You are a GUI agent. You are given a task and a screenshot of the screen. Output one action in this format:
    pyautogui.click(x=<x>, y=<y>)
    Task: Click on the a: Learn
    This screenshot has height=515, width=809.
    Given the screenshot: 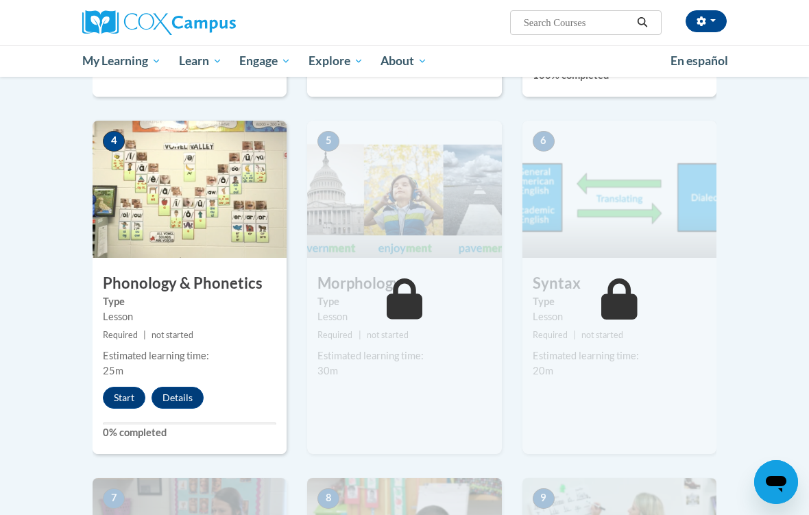 What is the action you would take?
    pyautogui.click(x=200, y=61)
    